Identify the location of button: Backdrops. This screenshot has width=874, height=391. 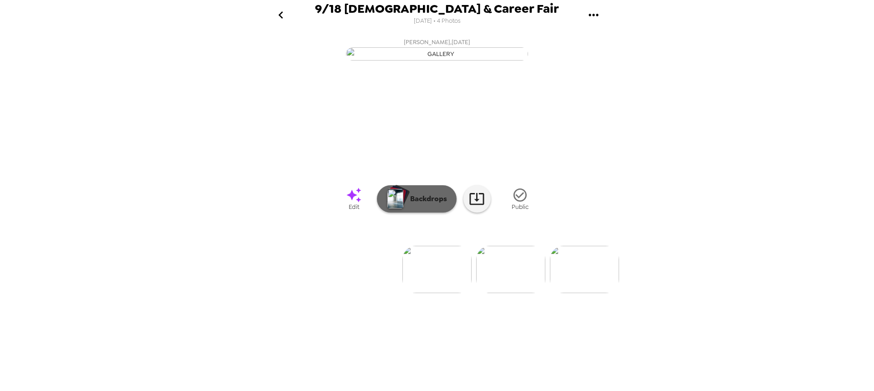
(417, 199).